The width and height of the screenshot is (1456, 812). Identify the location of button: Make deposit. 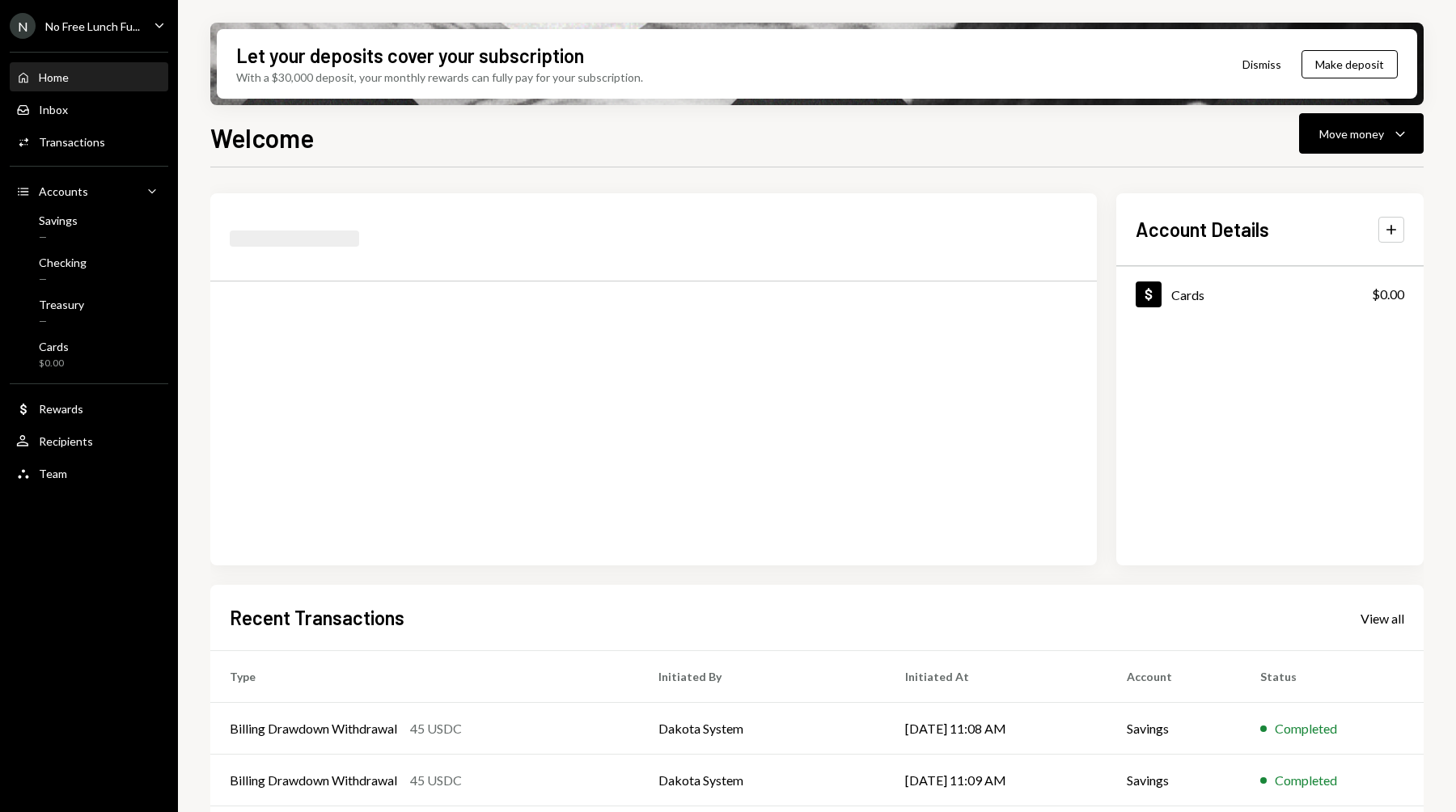
(1350, 63).